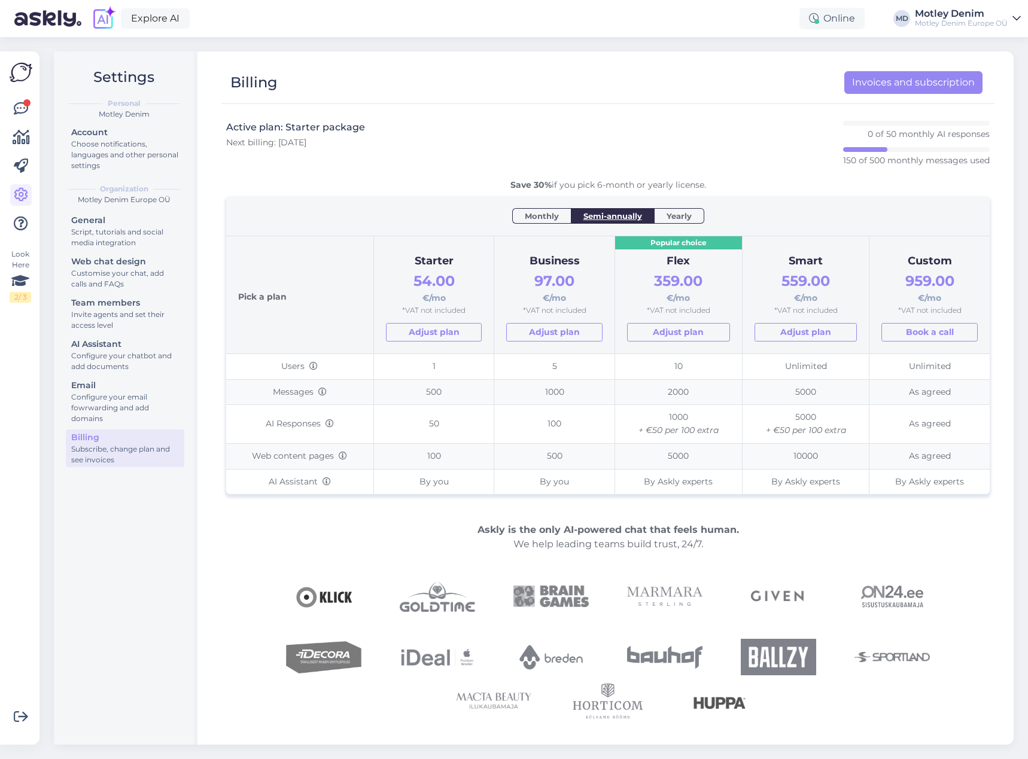  Describe the element at coordinates (300, 482) in the screenshot. I see `td: AI Assistant` at that location.